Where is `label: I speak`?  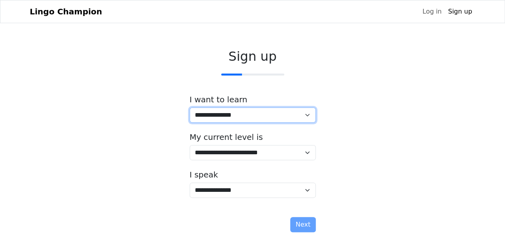
label: I speak is located at coordinates (204, 174).